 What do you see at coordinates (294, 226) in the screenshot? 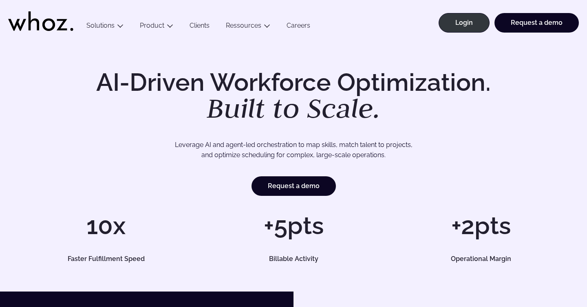
I see `h1: +5pts` at bounding box center [294, 226].